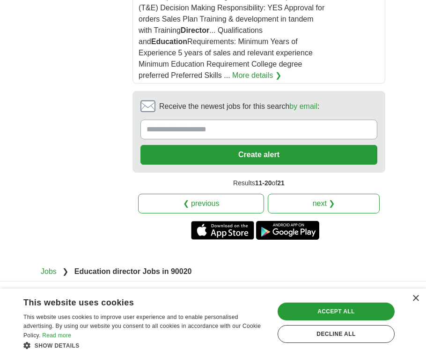 This screenshot has height=357, width=426. I want to click on strong: Director, so click(195, 30).